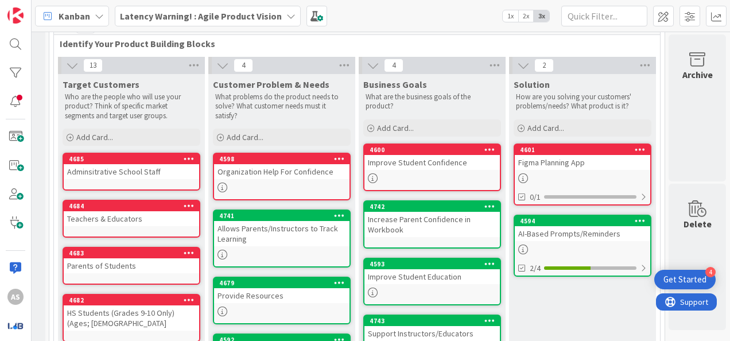 The image size is (730, 341). What do you see at coordinates (535, 197) in the screenshot?
I see `span: 0/1` at bounding box center [535, 197].